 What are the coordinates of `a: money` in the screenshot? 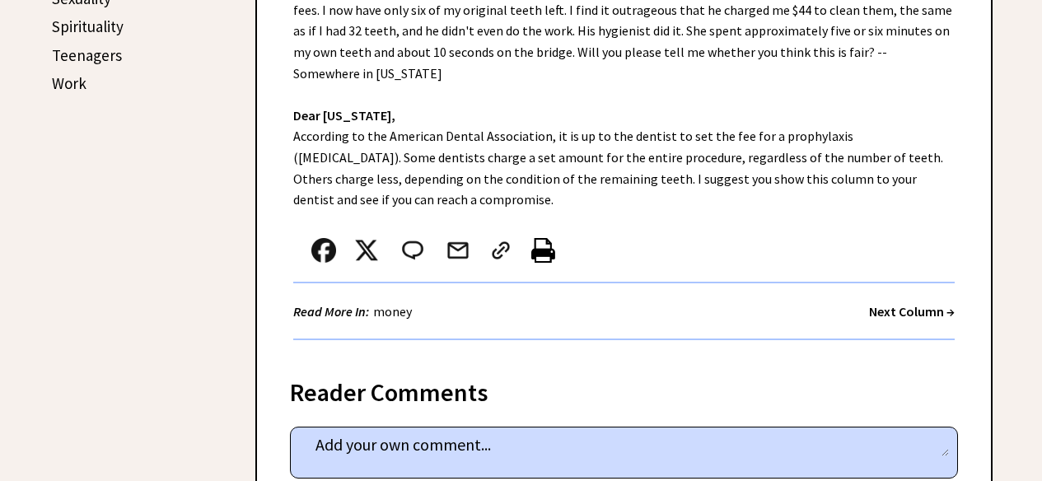 It's located at (392, 311).